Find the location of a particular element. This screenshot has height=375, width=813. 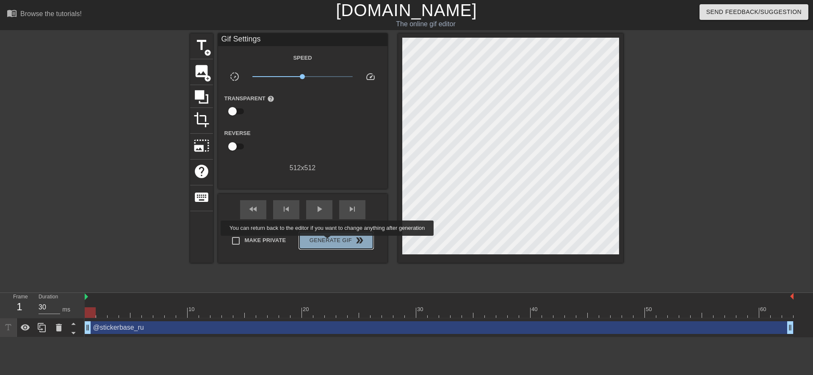

div: 512 x 512 is located at coordinates (303, 168).